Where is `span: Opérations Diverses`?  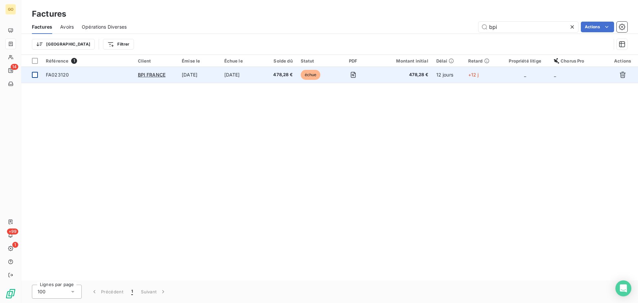 span: Opérations Diverses is located at coordinates (104, 27).